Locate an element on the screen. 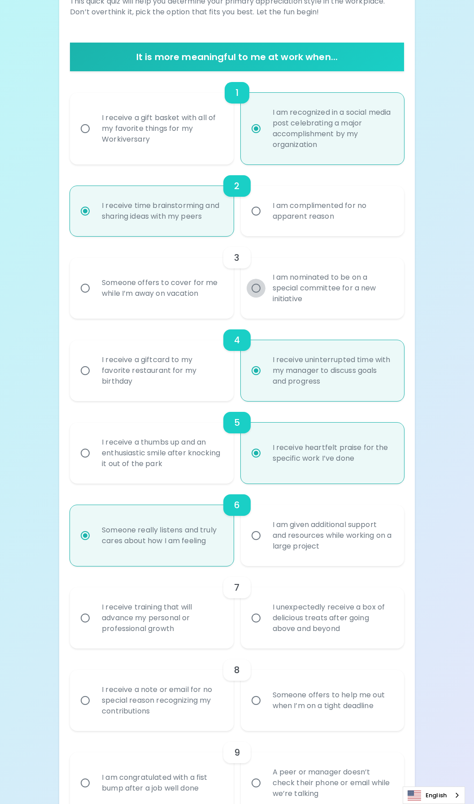  h6: 7 is located at coordinates (237, 587).